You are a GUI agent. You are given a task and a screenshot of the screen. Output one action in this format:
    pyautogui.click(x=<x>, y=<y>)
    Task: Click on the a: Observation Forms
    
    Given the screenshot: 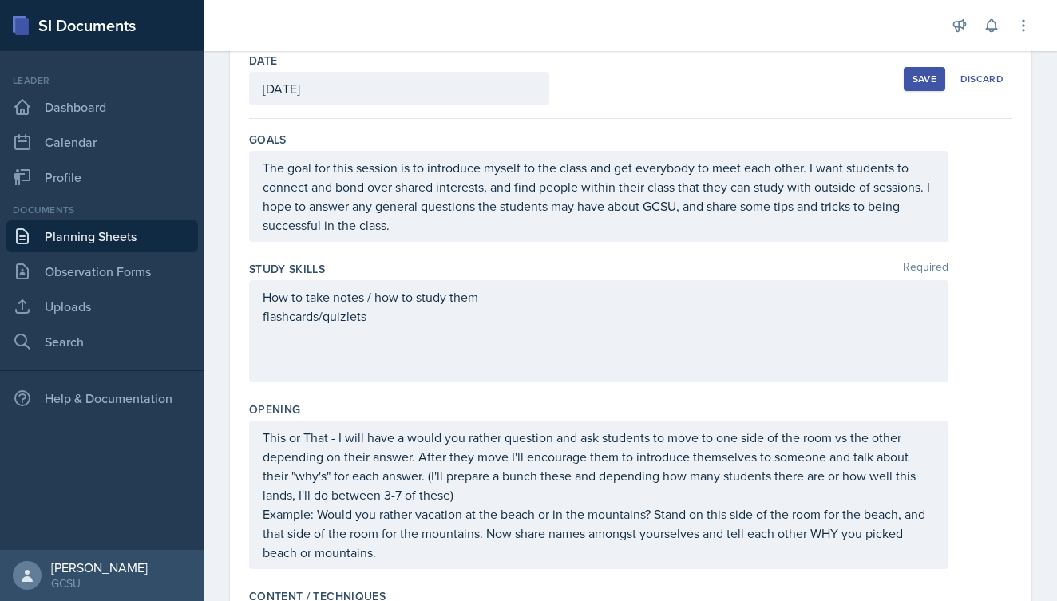 What is the action you would take?
    pyautogui.click(x=102, y=271)
    